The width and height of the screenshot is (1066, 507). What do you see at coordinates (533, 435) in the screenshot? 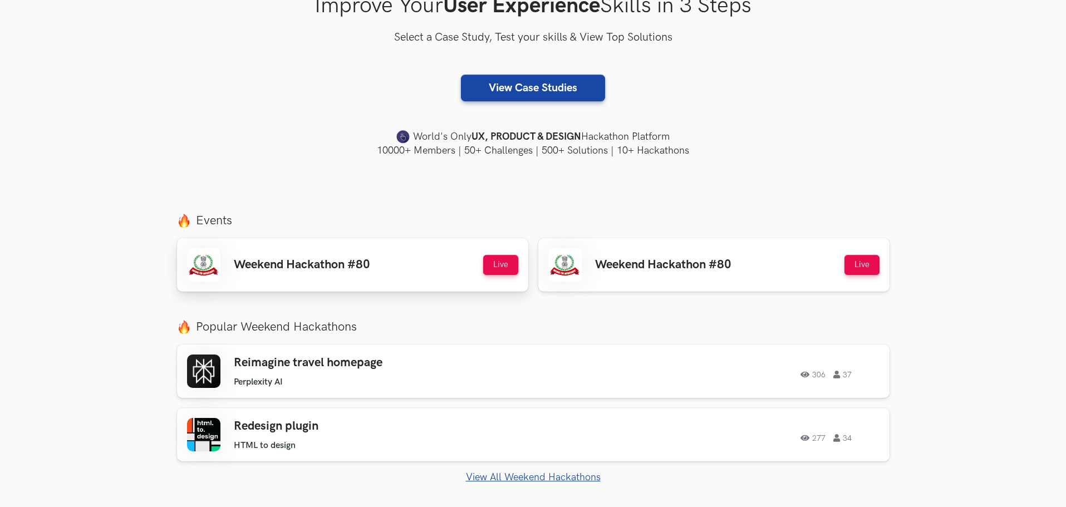
I see `a: Redesign plugin HTML to design 277 34` at bounding box center [533, 435].